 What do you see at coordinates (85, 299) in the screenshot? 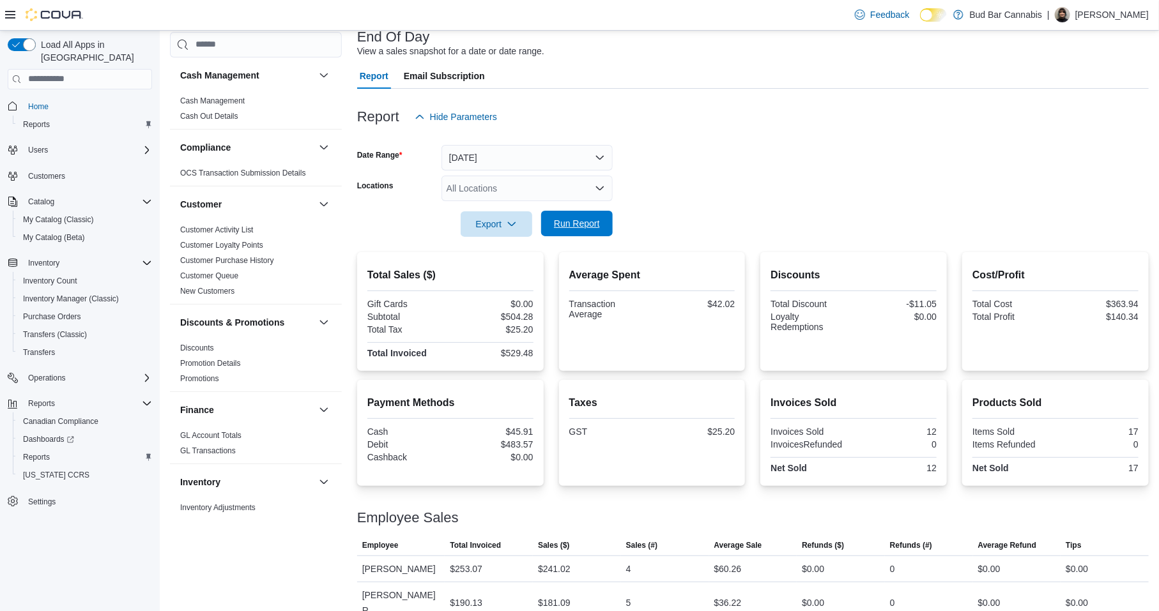
I see `button: Inventory Manager (Classic)` at bounding box center [85, 299].